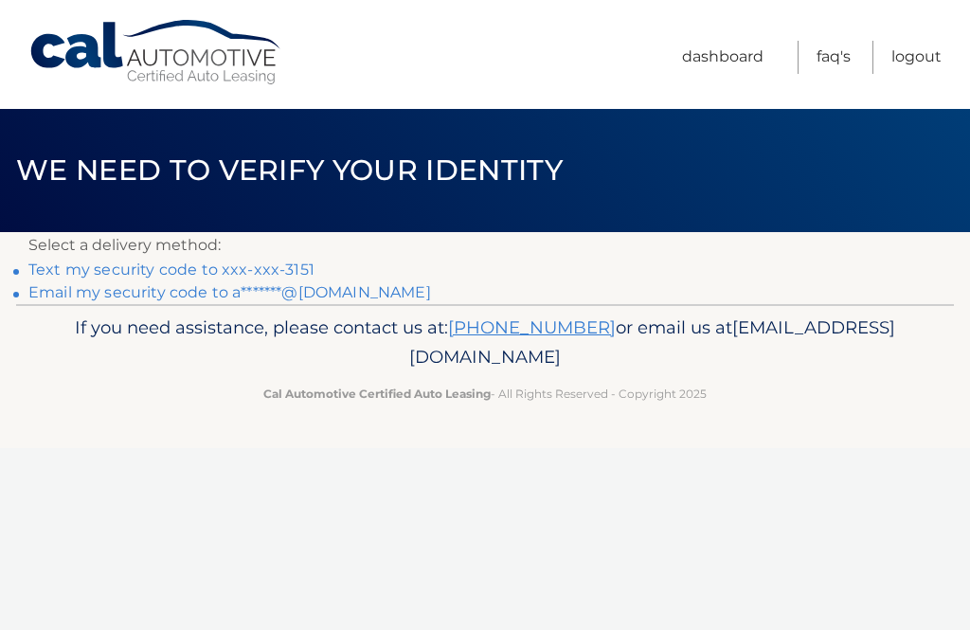 The image size is (970, 630). What do you see at coordinates (156, 52) in the screenshot?
I see `a: Cal Automotive` at bounding box center [156, 52].